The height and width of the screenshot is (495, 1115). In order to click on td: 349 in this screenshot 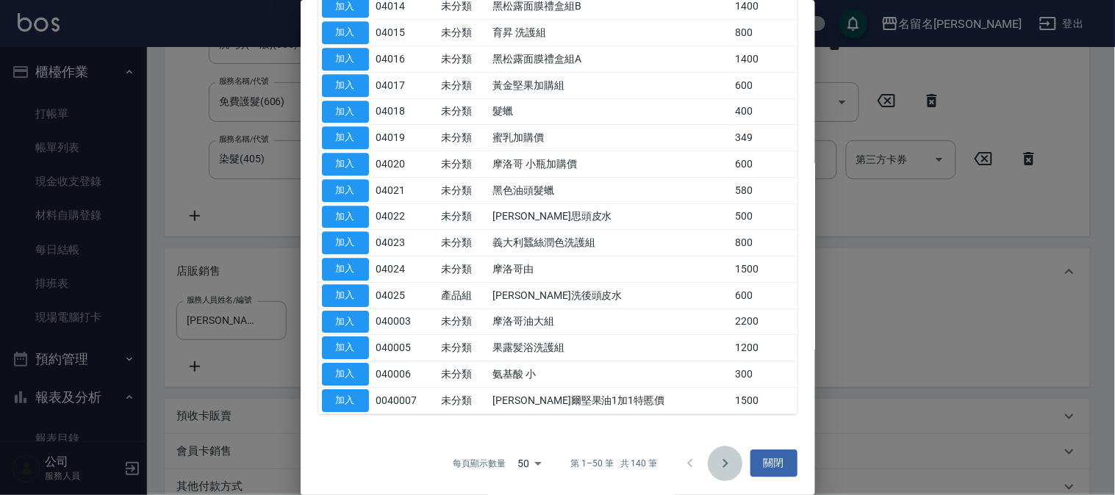, I will do `click(764, 138)`.